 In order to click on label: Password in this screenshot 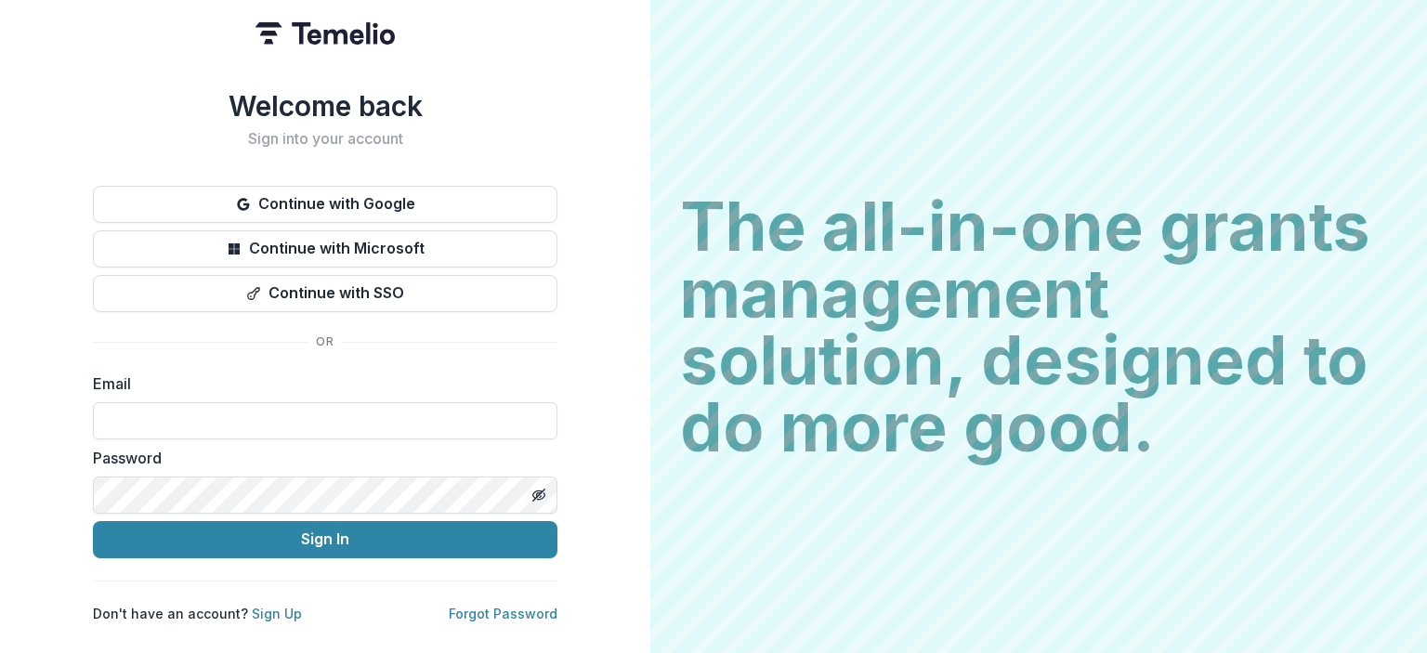, I will do `click(320, 458)`.